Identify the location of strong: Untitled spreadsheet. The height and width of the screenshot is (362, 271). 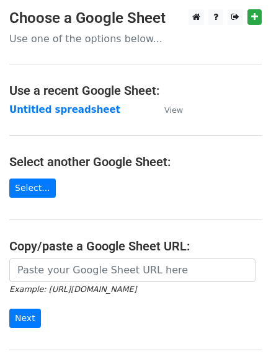
(65, 110).